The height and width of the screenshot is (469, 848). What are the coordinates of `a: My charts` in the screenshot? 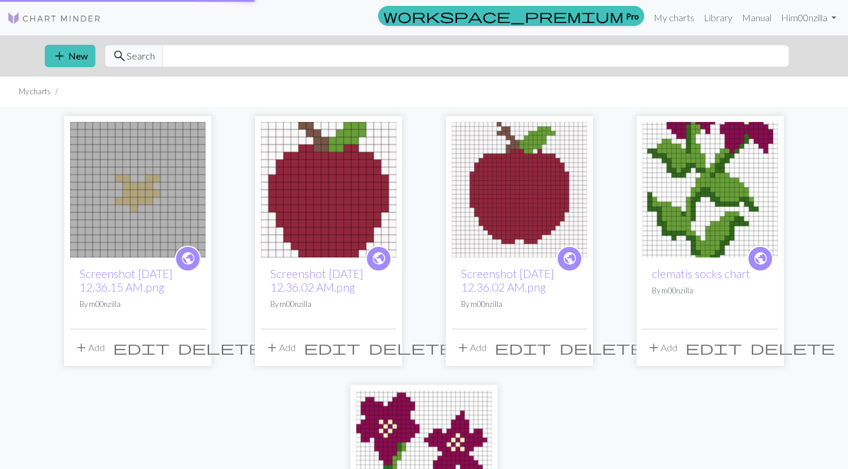 It's located at (674, 18).